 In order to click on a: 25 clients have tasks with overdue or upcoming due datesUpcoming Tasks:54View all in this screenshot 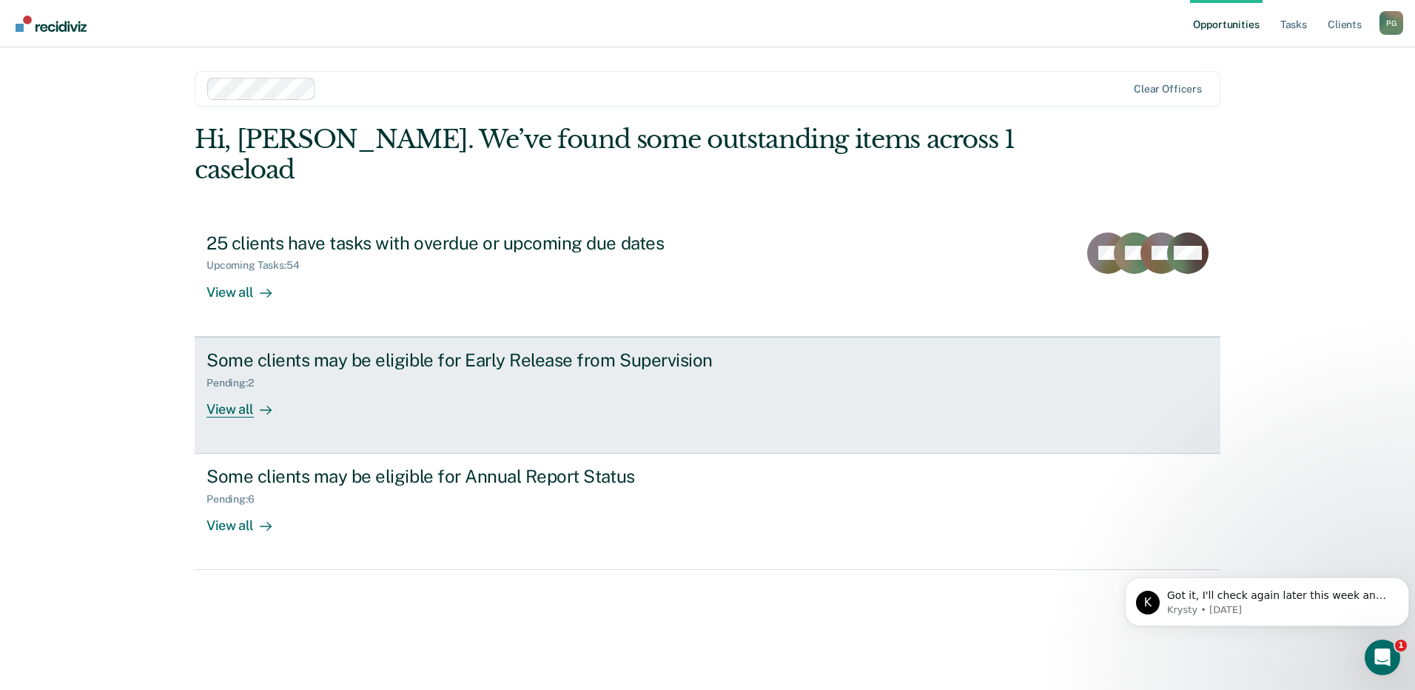, I will do `click(708, 278)`.